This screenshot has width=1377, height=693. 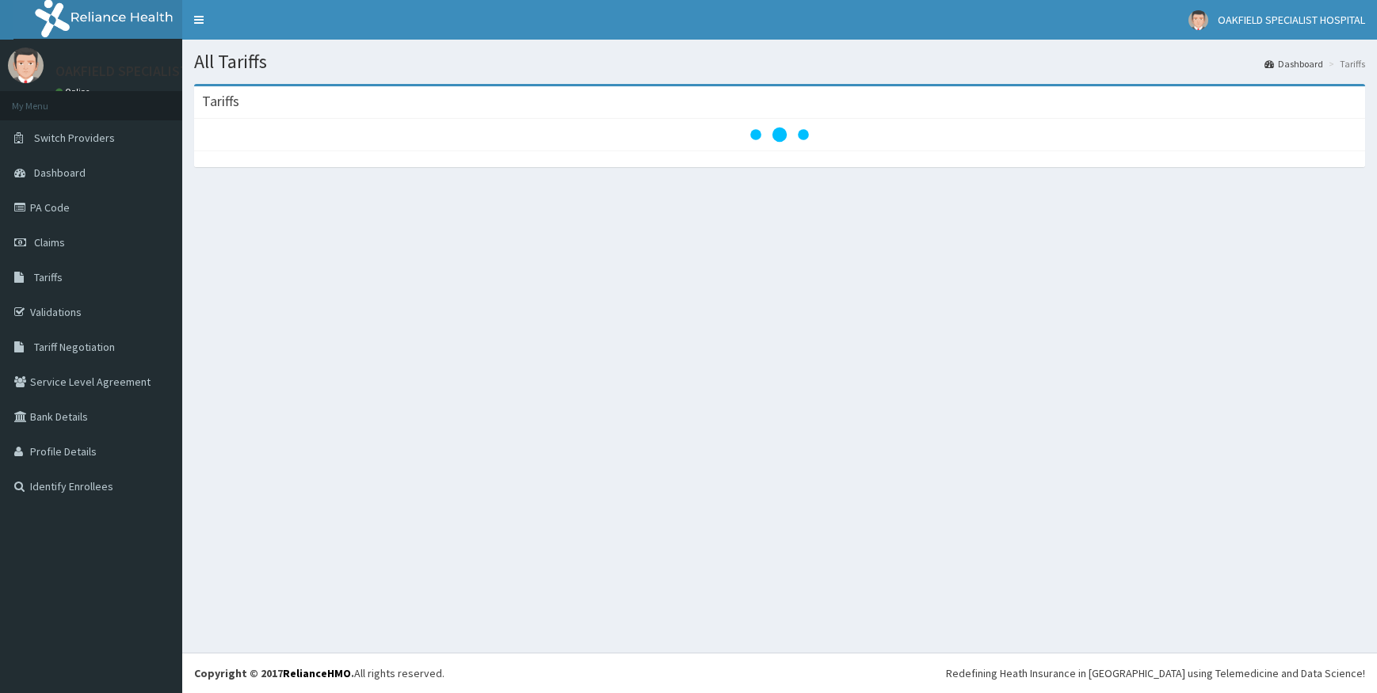 I want to click on svg: audio-loading, so click(x=780, y=135).